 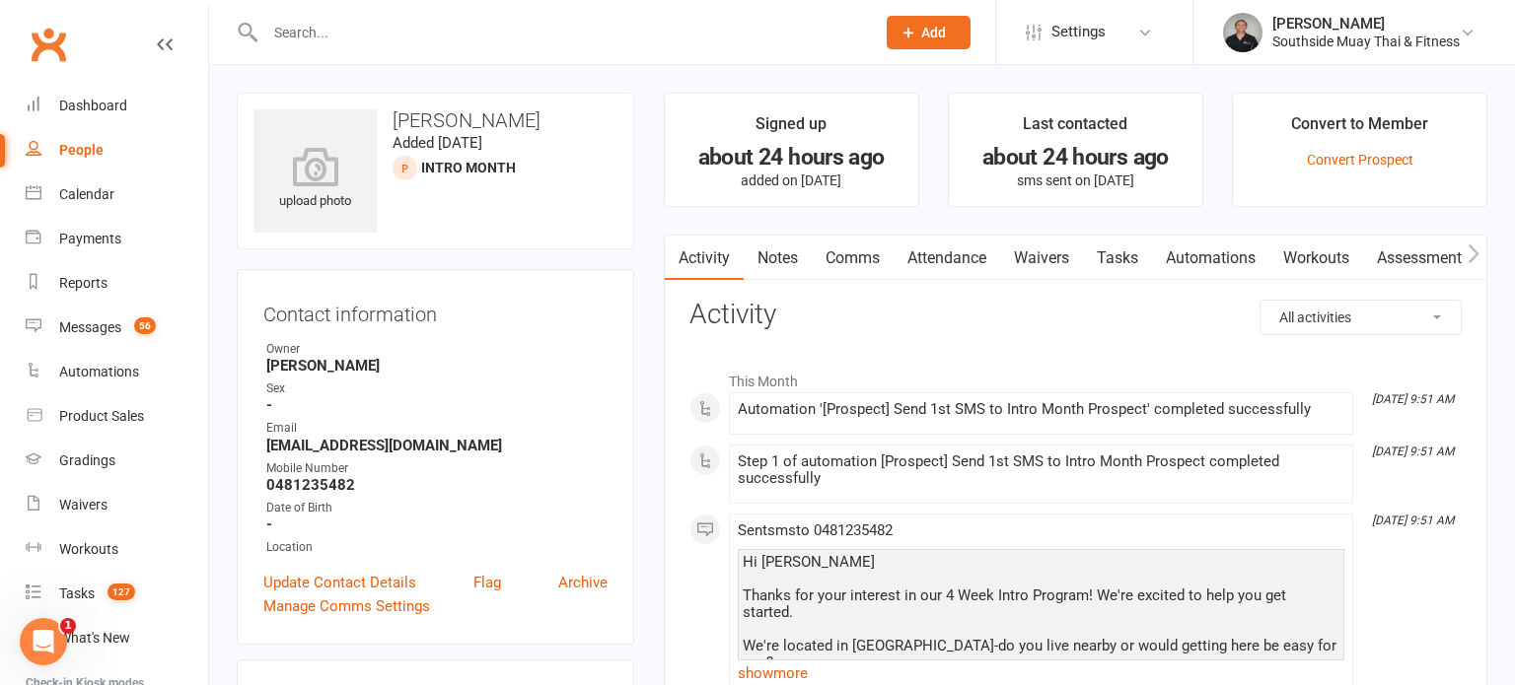 What do you see at coordinates (947, 258) in the screenshot?
I see `a: Attendance` at bounding box center [947, 258].